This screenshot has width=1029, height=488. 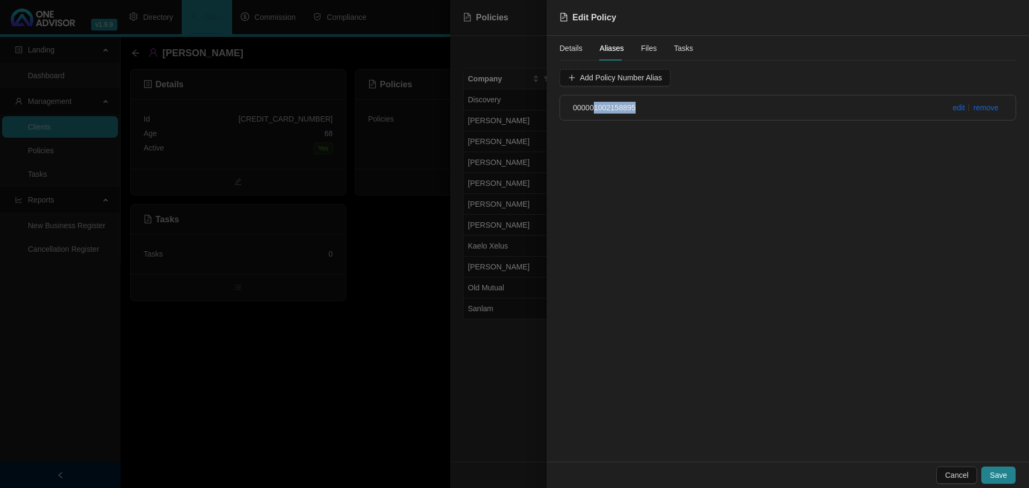 What do you see at coordinates (999, 476) in the screenshot?
I see `span: Save` at bounding box center [999, 476].